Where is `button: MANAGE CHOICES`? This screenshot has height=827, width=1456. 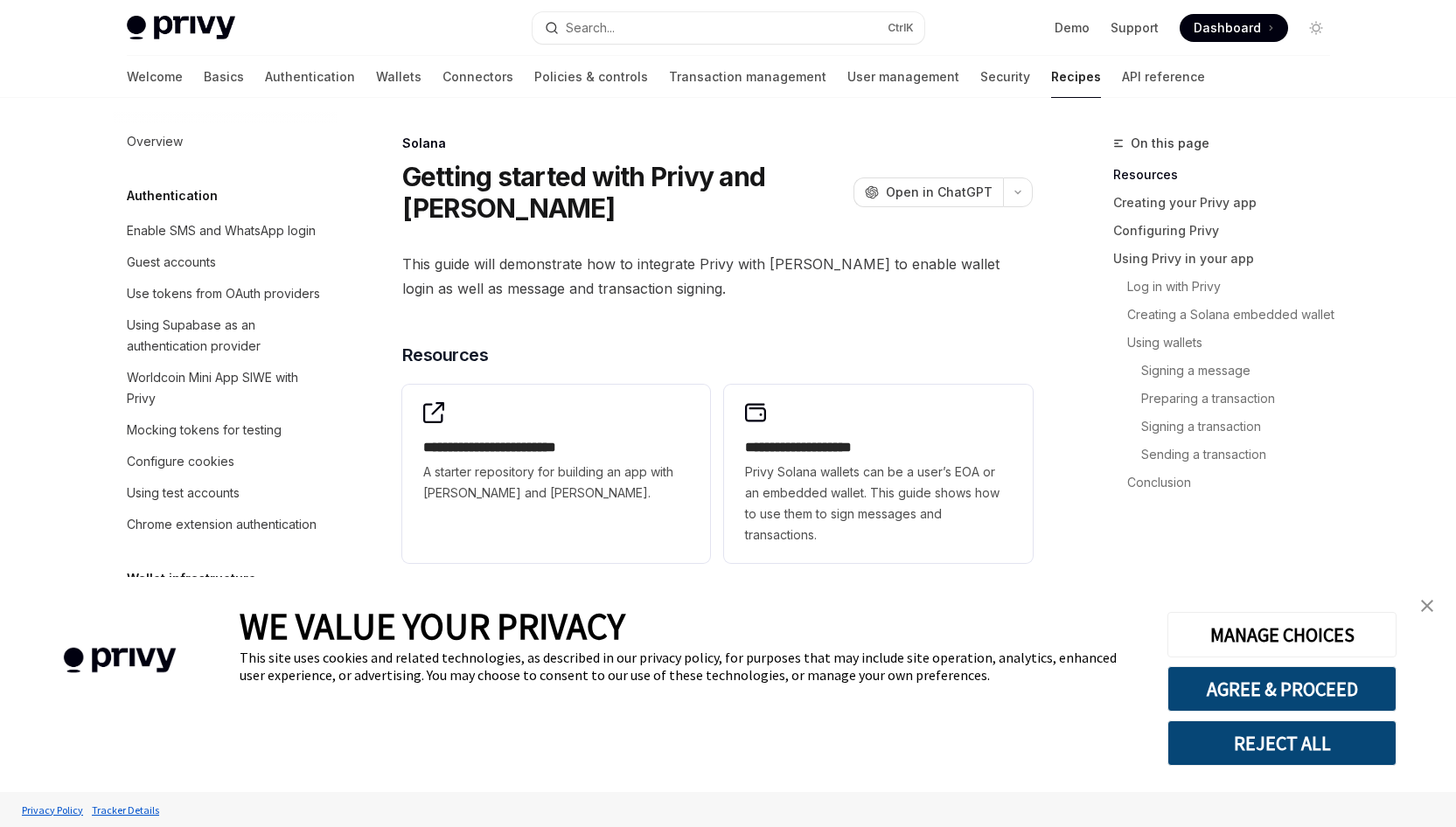
button: MANAGE CHOICES is located at coordinates (1282, 635).